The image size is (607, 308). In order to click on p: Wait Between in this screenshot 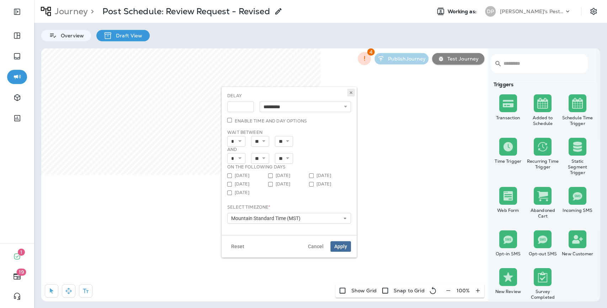, I will do `click(289, 133)`.